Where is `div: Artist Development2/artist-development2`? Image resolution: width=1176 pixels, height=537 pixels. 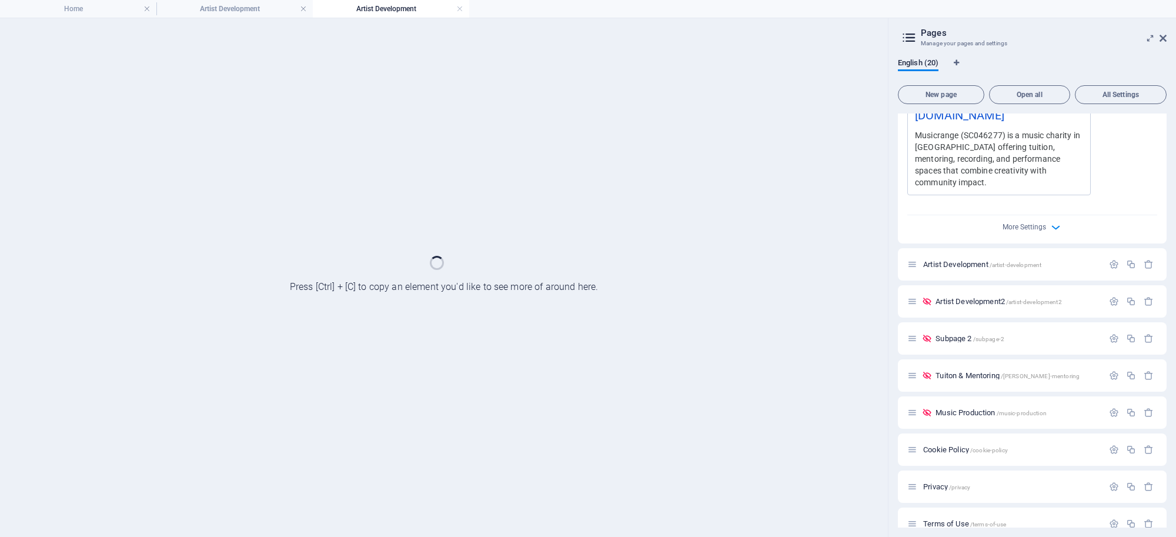 div: Artist Development2/artist-development2 is located at coordinates (1017, 301).